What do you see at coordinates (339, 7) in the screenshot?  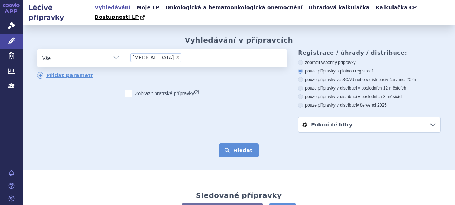 I see `a: Úhradová kalkulačka` at bounding box center [339, 7].